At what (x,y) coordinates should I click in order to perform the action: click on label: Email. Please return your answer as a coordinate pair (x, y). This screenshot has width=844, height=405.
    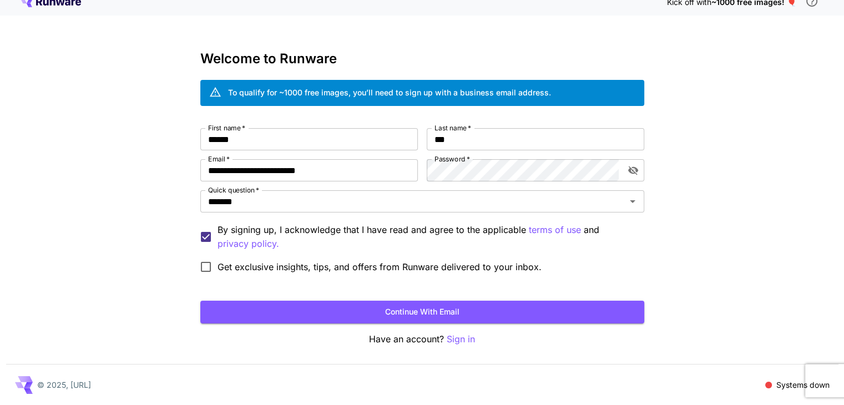
    Looking at the image, I should click on (219, 159).